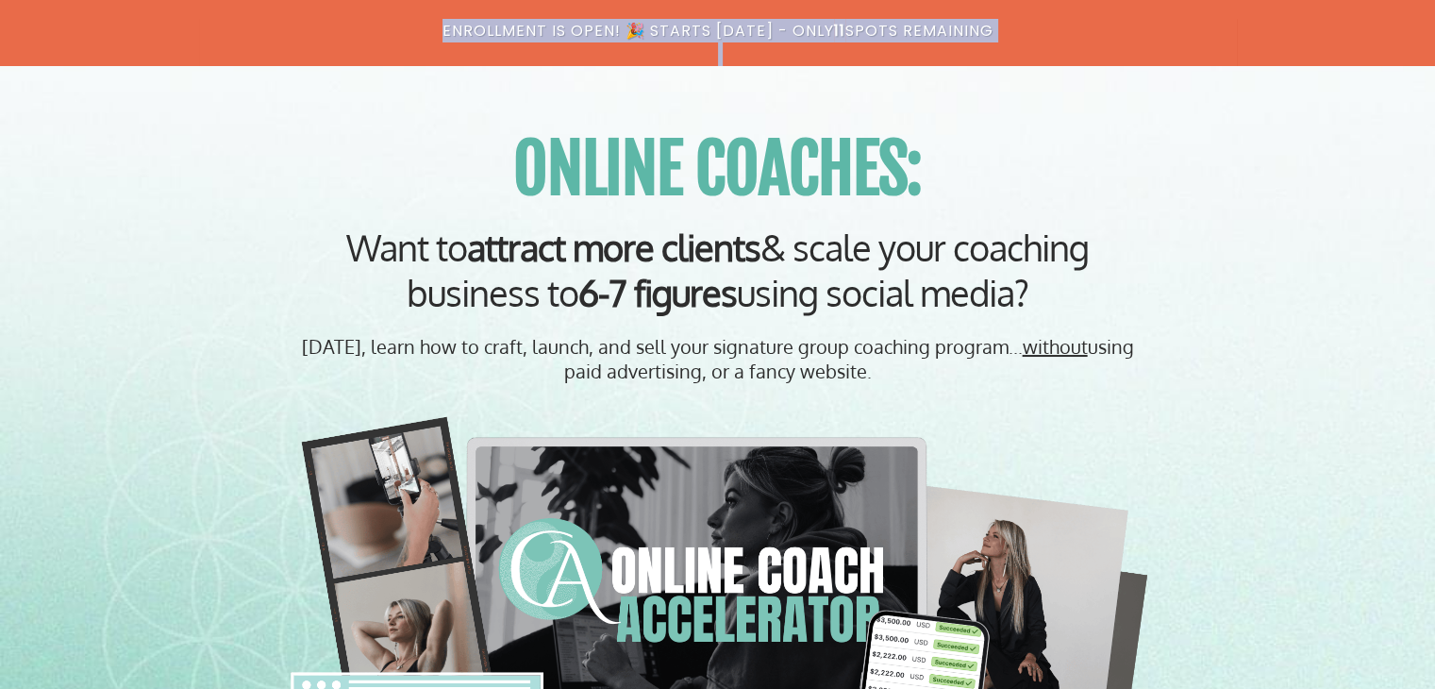 Image resolution: width=1435 pixels, height=689 pixels. Describe the element at coordinates (1055, 346) in the screenshot. I see `u: without` at that location.